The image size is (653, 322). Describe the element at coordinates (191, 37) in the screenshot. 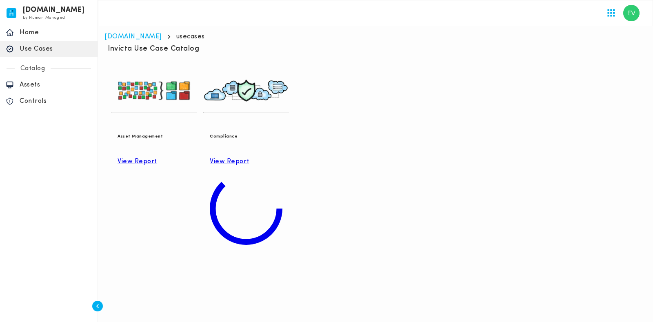

I see `p: usecases` at that location.